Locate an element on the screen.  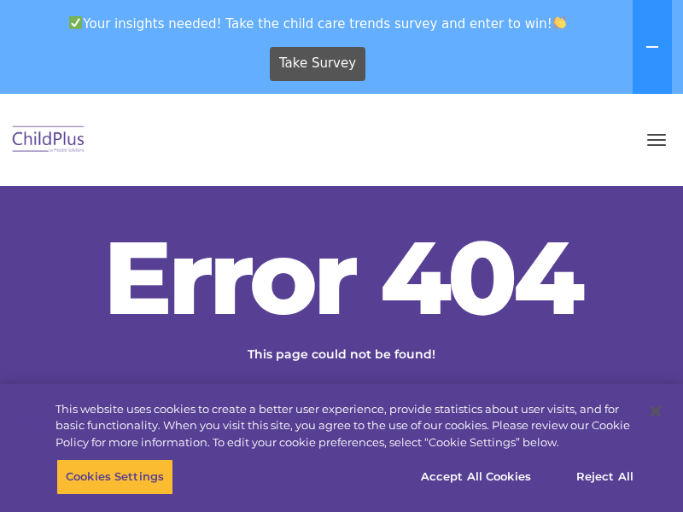
button: Accept All Cookies is located at coordinates (476, 477).